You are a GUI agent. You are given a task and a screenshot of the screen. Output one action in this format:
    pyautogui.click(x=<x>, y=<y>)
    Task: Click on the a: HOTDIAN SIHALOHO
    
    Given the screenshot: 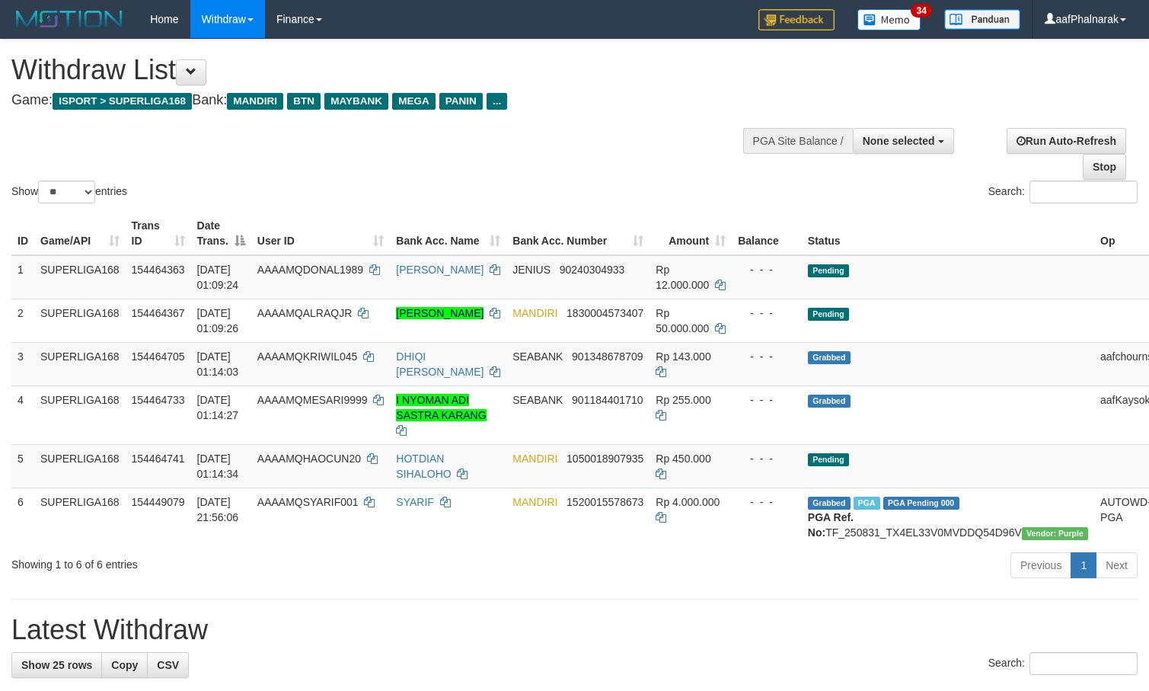 What is the action you would take?
    pyautogui.click(x=423, y=466)
    